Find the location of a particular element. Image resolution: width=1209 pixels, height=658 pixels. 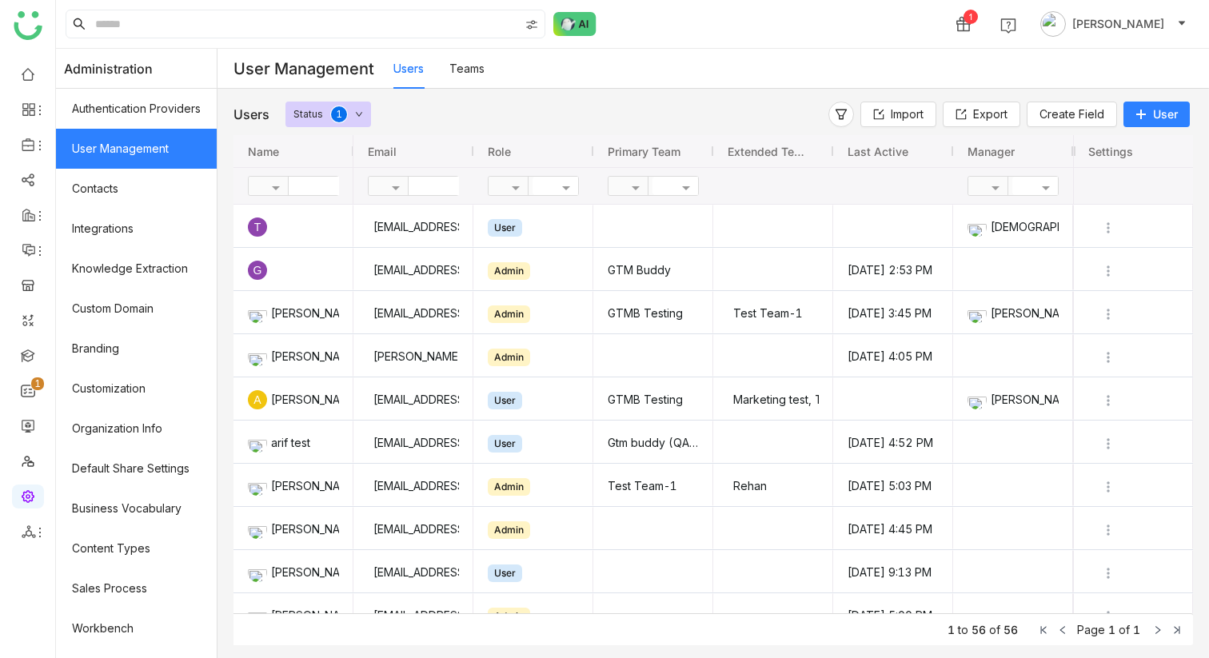

span: Name is located at coordinates (263, 151).